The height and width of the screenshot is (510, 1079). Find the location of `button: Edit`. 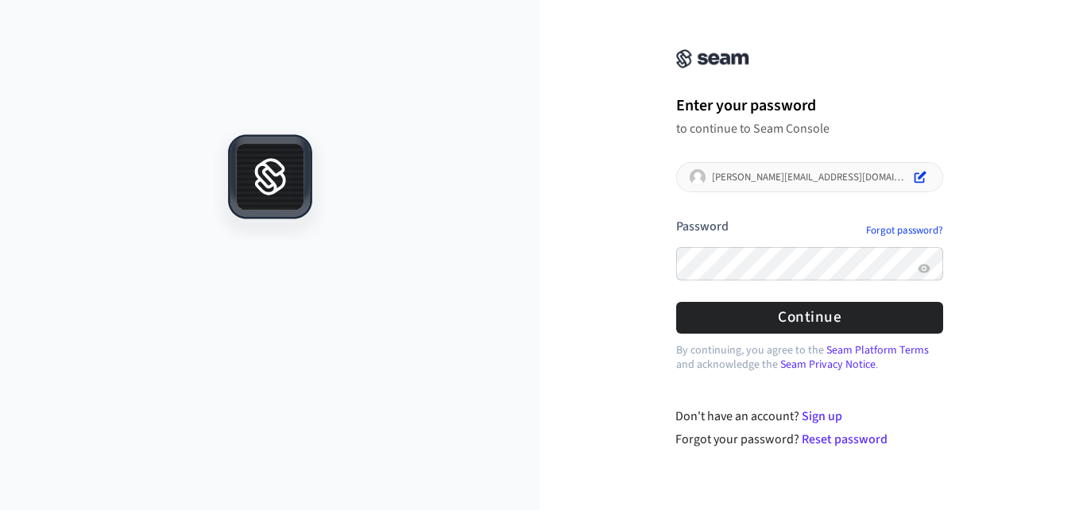

button: Edit is located at coordinates (920, 177).